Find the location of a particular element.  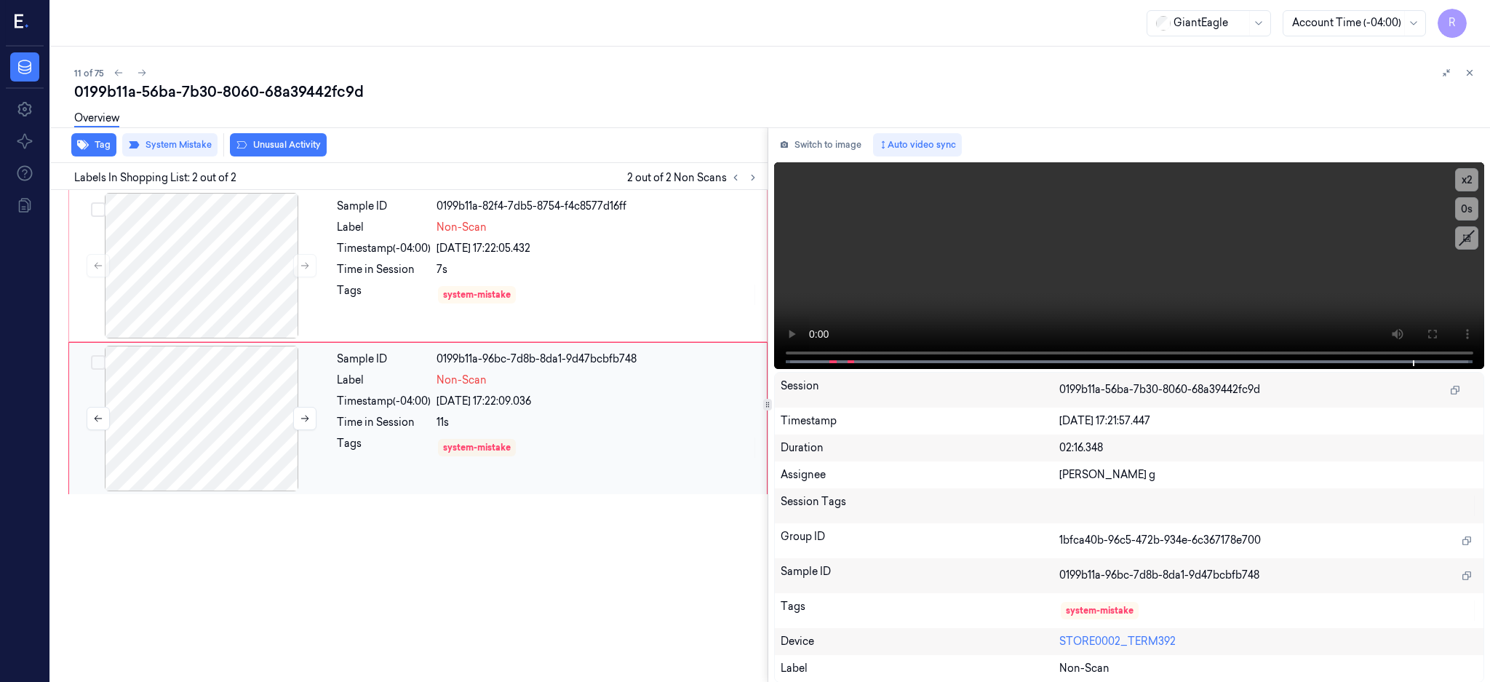

button: 0s is located at coordinates (1466, 209).